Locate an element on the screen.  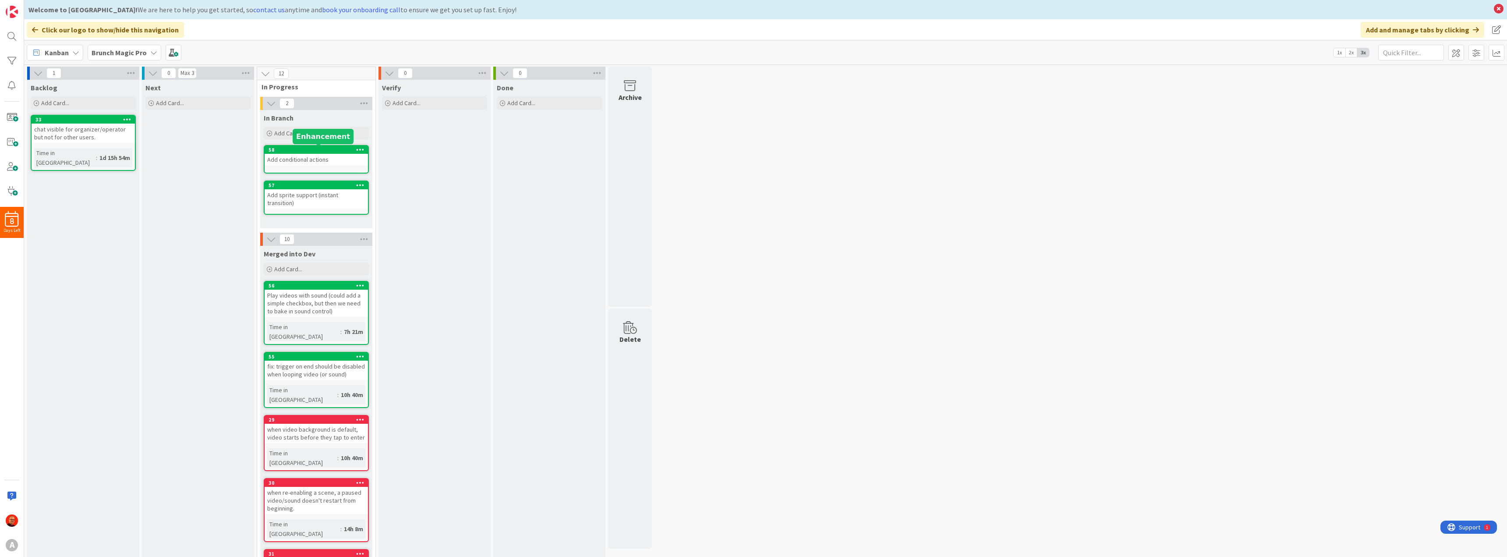
div: 7h 21m is located at coordinates (354, 332).